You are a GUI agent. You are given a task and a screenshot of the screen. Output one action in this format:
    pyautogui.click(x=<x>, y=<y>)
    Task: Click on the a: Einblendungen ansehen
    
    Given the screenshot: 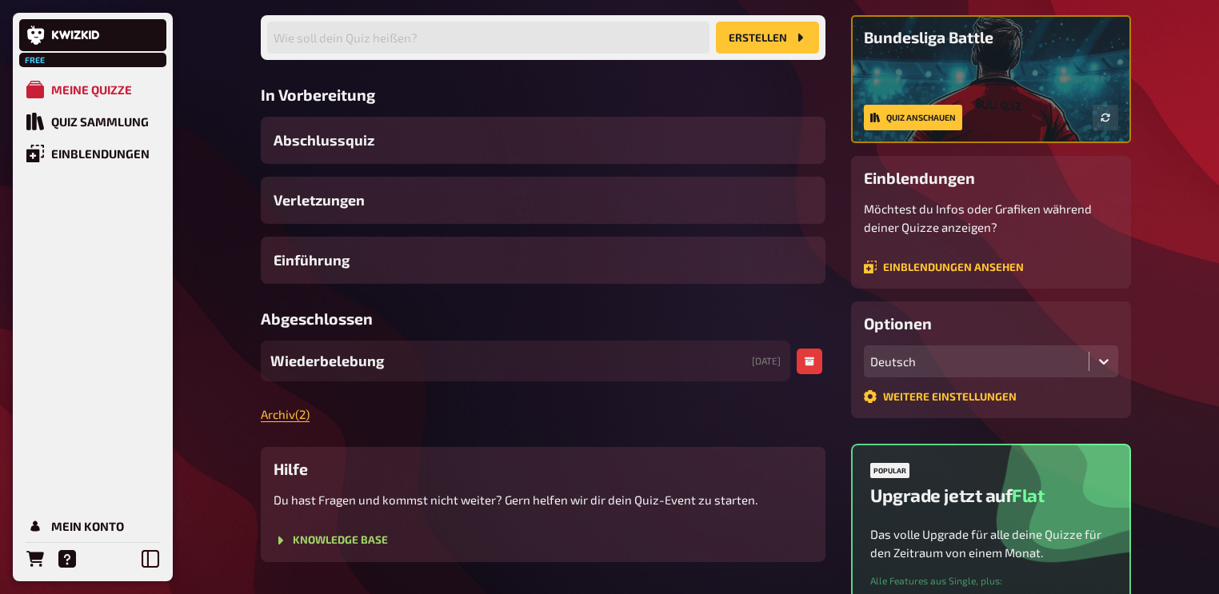 What is the action you would take?
    pyautogui.click(x=944, y=267)
    